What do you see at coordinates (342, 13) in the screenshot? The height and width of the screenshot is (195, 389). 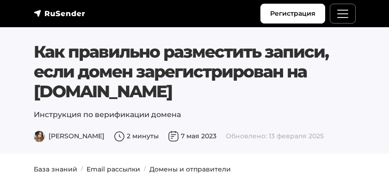 I see `button: Меню` at bounding box center [342, 13].